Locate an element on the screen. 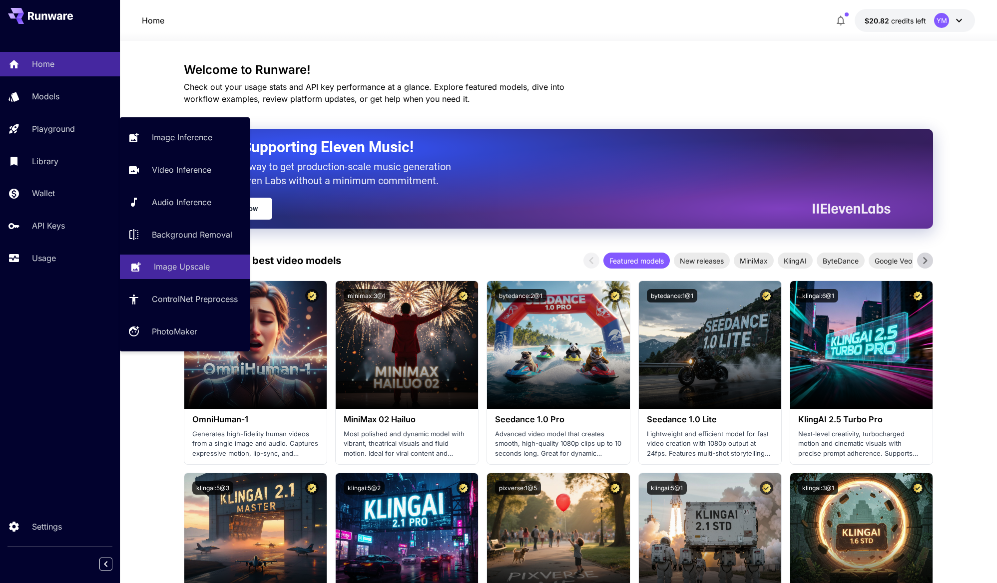 This screenshot has height=583, width=997. a: Image Inference is located at coordinates (185, 137).